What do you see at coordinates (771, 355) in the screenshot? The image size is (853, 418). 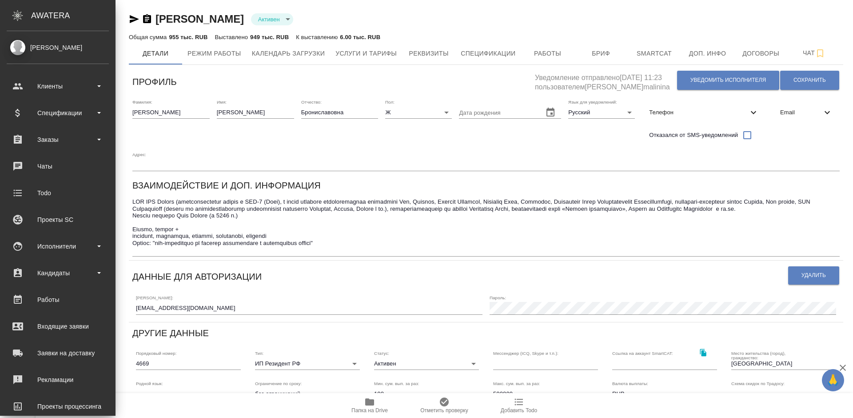 I see `label: Место жительства (город), гражданство:` at bounding box center [771, 355].